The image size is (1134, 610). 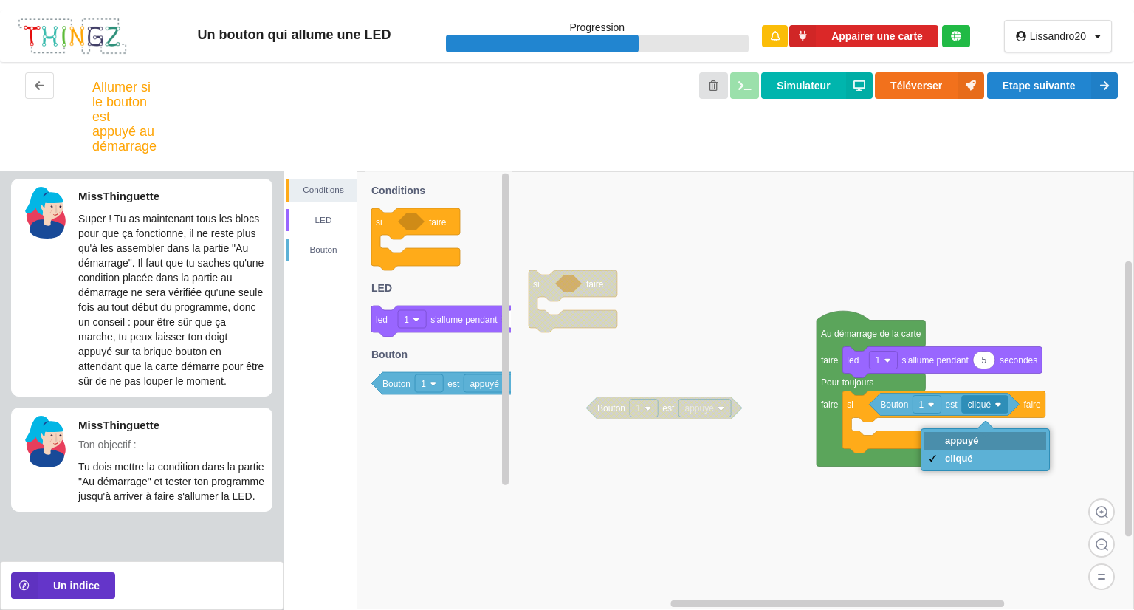 I want to click on div: appuyé, so click(x=962, y=440).